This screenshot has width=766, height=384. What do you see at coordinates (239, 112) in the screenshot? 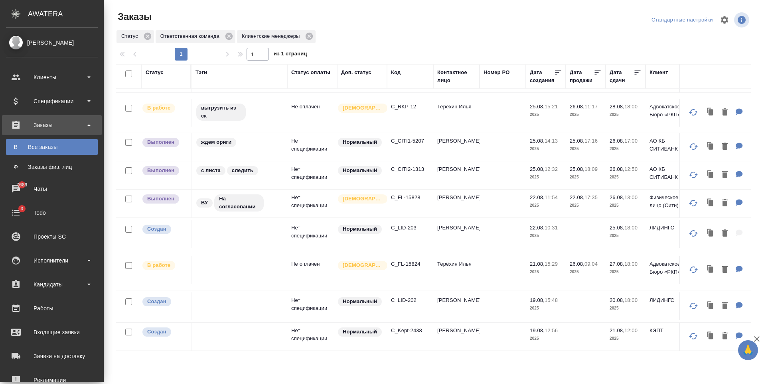
I see `div: выгрузить из ск` at bounding box center [239, 112].